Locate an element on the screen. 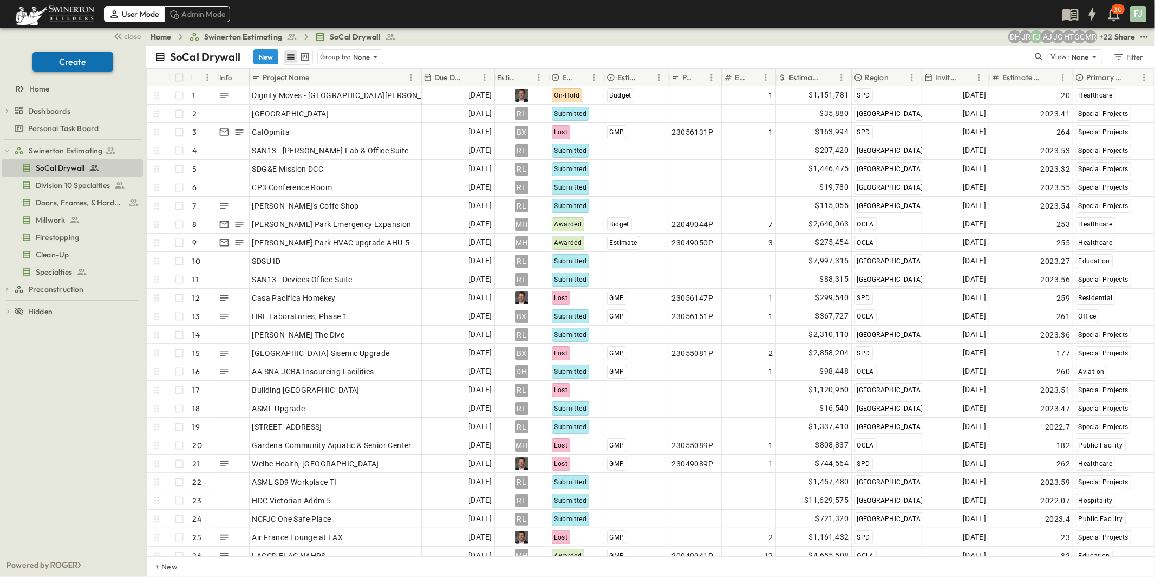 The width and height of the screenshot is (1155, 577). span: Doors, Frames, & Hardware is located at coordinates (80, 203).